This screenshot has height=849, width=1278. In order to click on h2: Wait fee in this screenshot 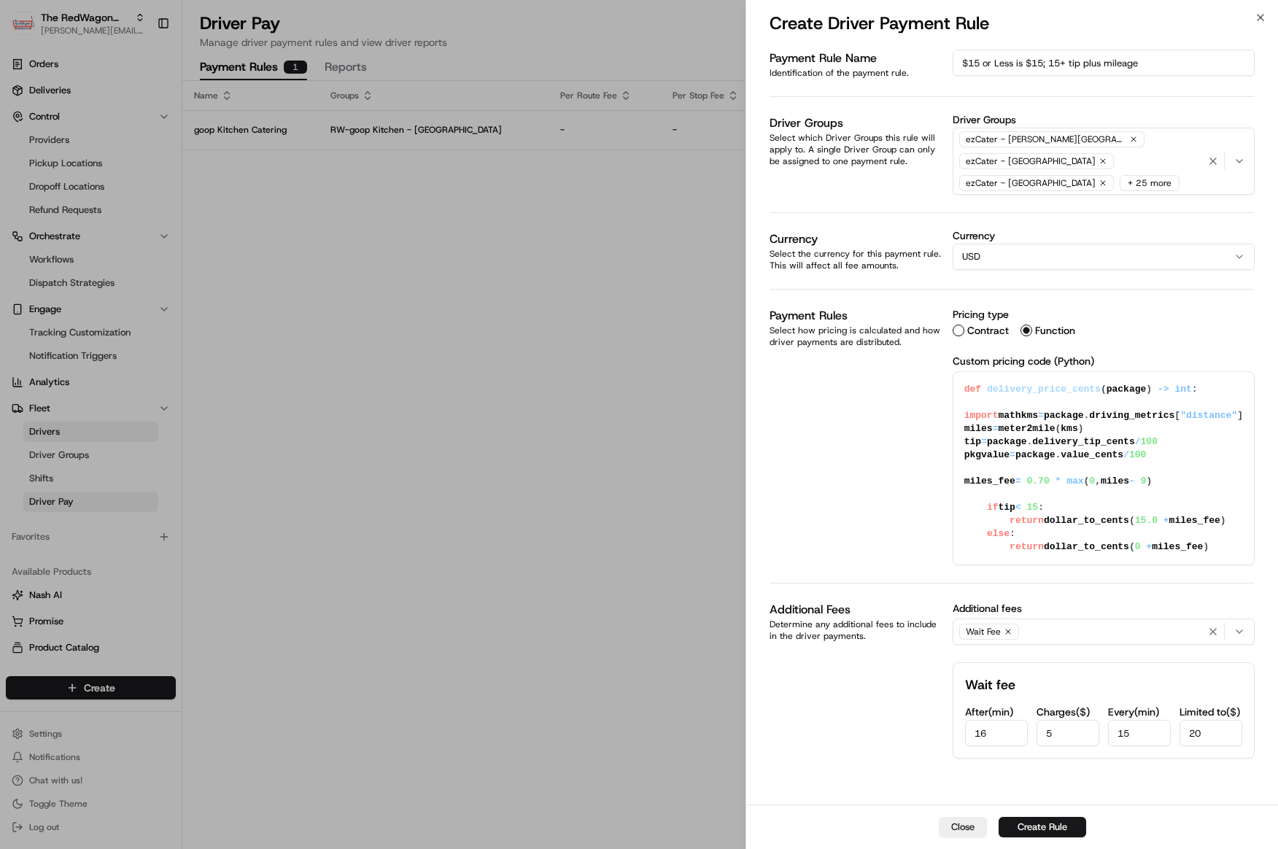, I will do `click(1104, 685)`.